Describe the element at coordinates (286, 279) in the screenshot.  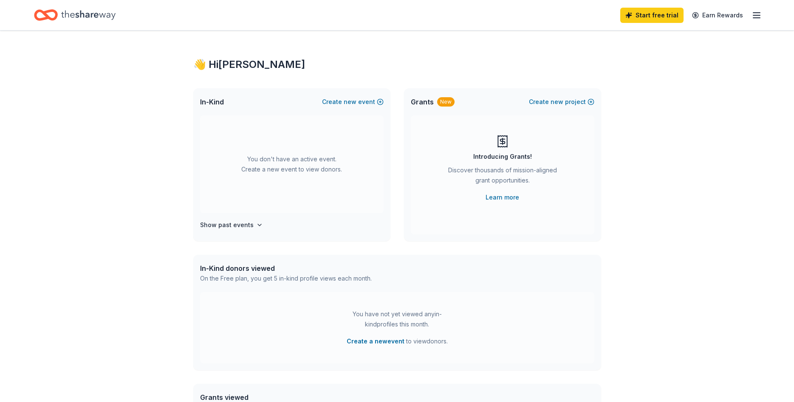
I see `div: On the Free plan, you get 5 in-kind profile views each month.` at that location.